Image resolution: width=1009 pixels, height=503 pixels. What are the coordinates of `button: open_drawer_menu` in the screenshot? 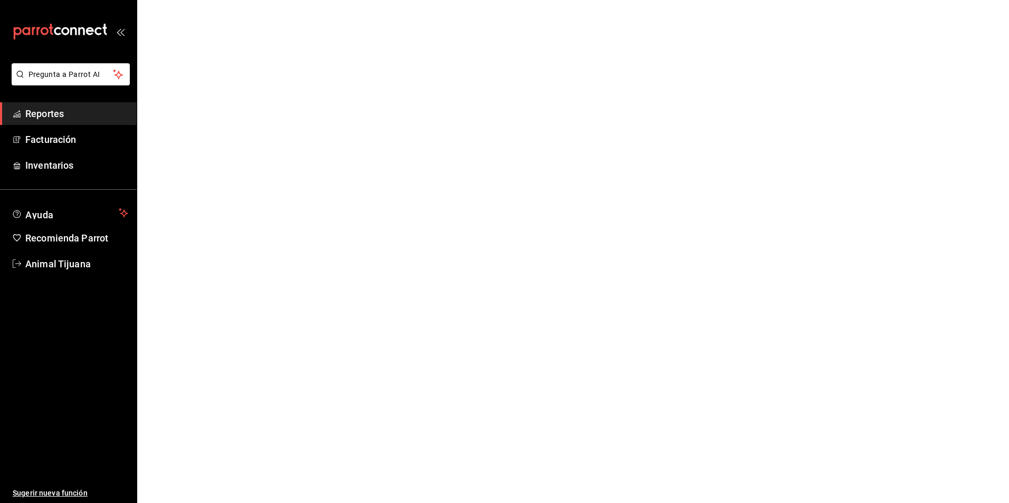 It's located at (120, 32).